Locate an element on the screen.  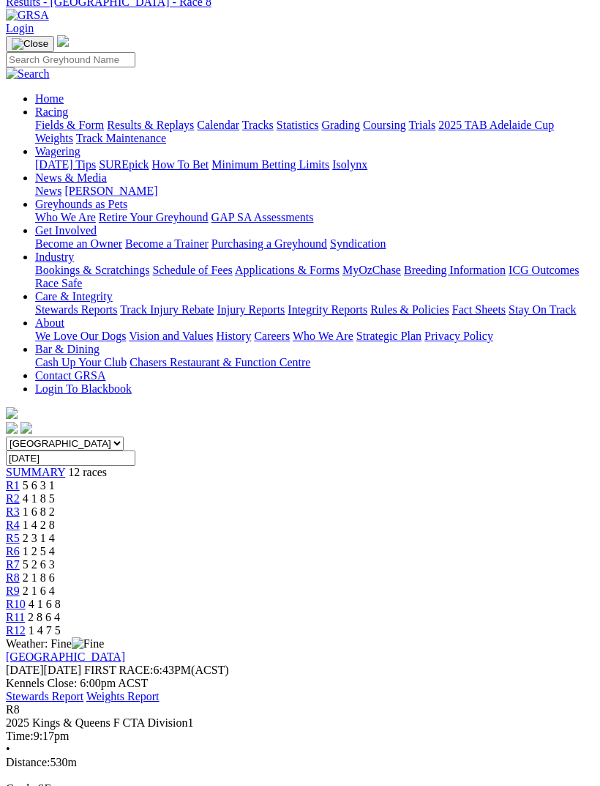
span: Distance: is located at coordinates (28, 761).